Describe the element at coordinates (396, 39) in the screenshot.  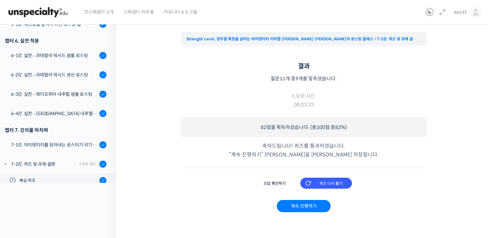
I see `a: 7-2강. 퀴즈 및 과제 설명` at that location.